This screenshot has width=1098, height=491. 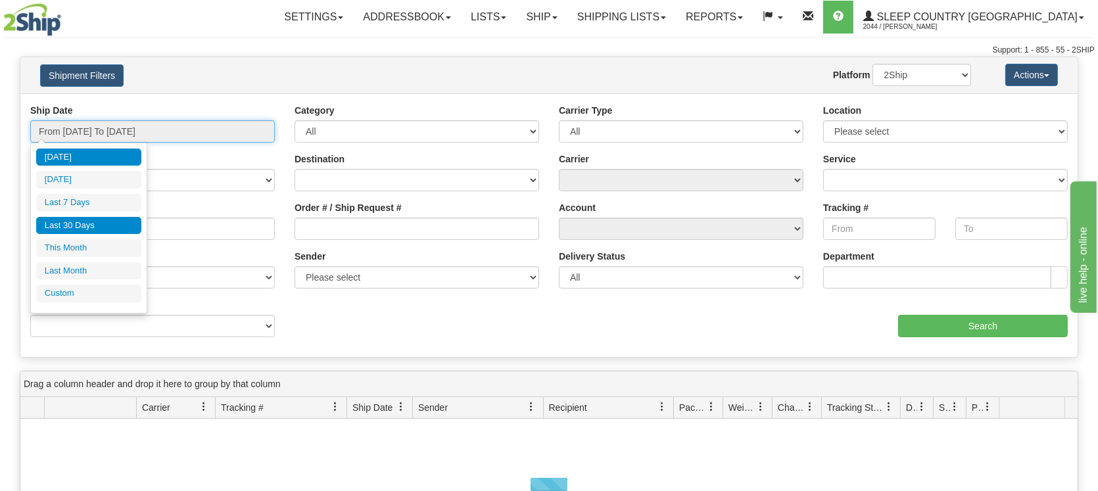 I want to click on label: Category, so click(x=314, y=110).